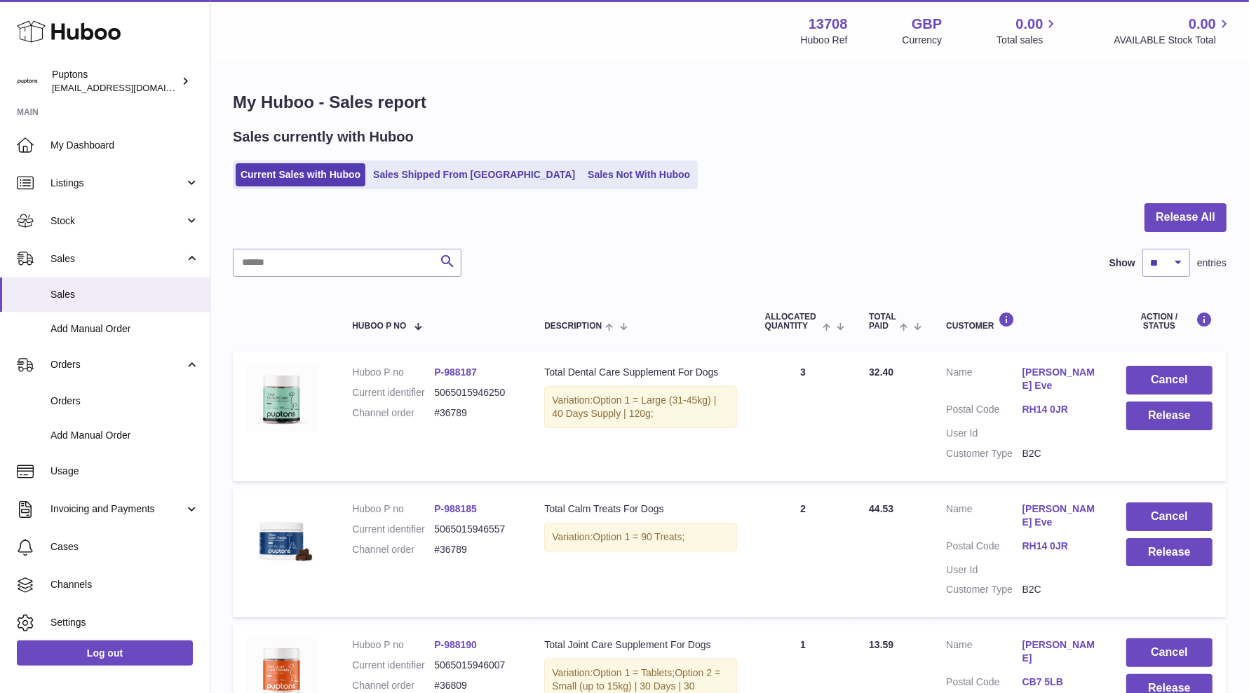 The height and width of the screenshot is (693, 1249). I want to click on h1: My Huboo - Sales report, so click(729, 102).